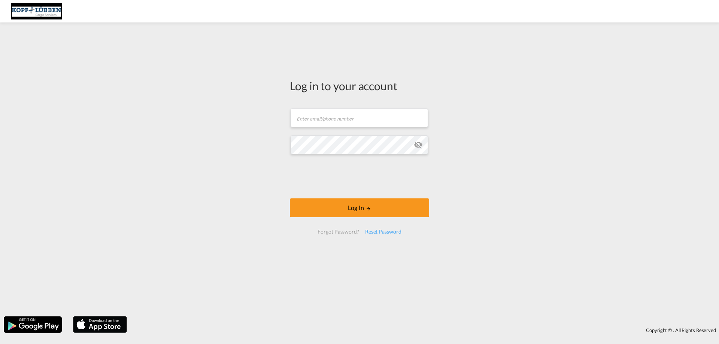 The image size is (719, 344). Describe the element at coordinates (100, 325) in the screenshot. I see `img: apple.png` at that location.